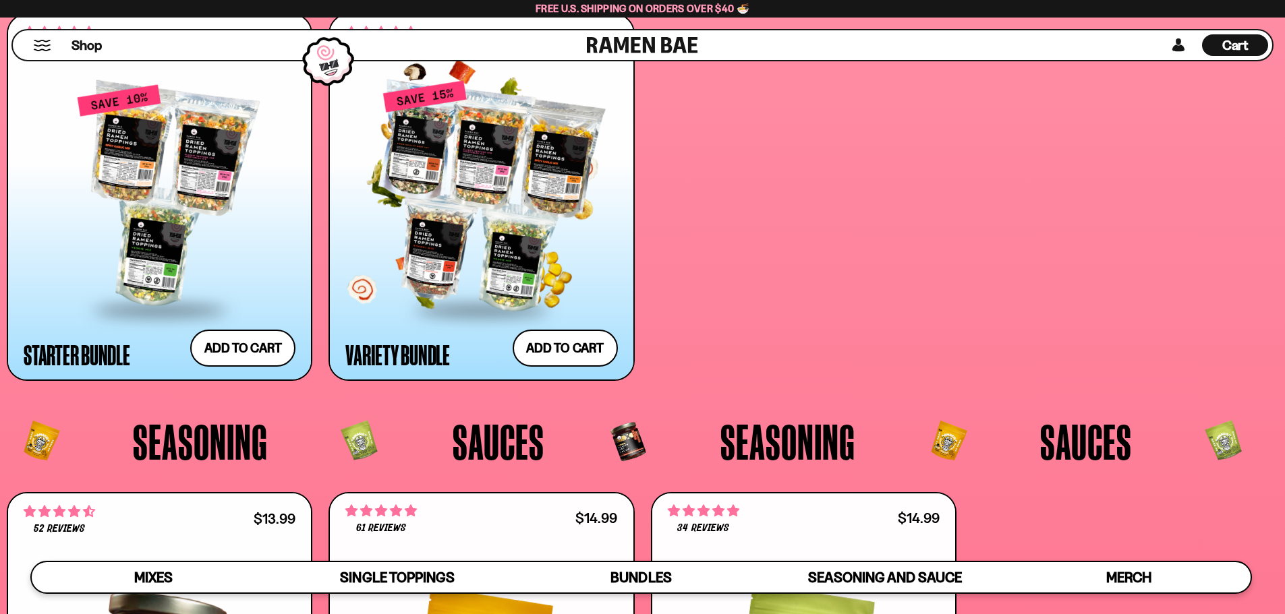  I want to click on span: 34 reviews, so click(703, 529).